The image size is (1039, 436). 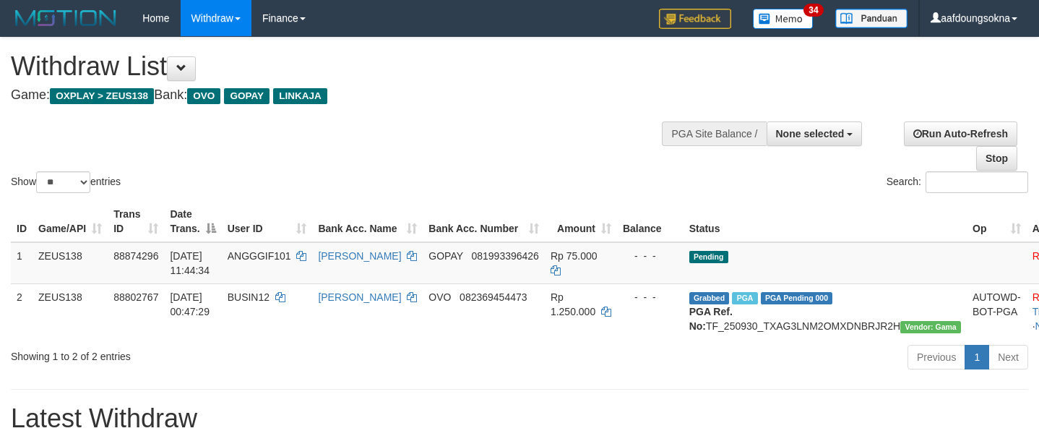 I want to click on th: Game/API: activate to sort column ascending, so click(x=70, y=221).